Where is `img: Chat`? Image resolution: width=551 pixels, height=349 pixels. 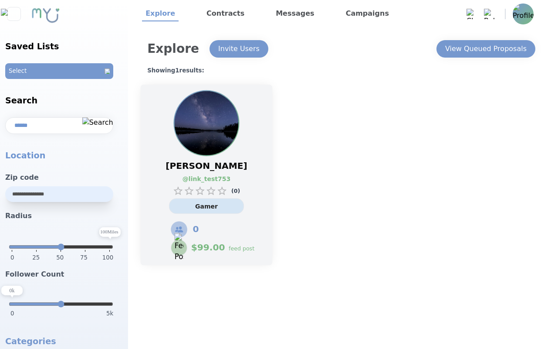 img: Chat is located at coordinates (472, 14).